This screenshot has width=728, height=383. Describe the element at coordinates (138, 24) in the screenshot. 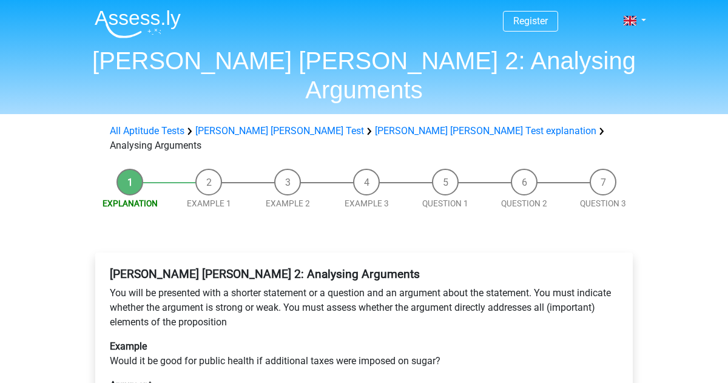

I see `img: Assessly` at that location.